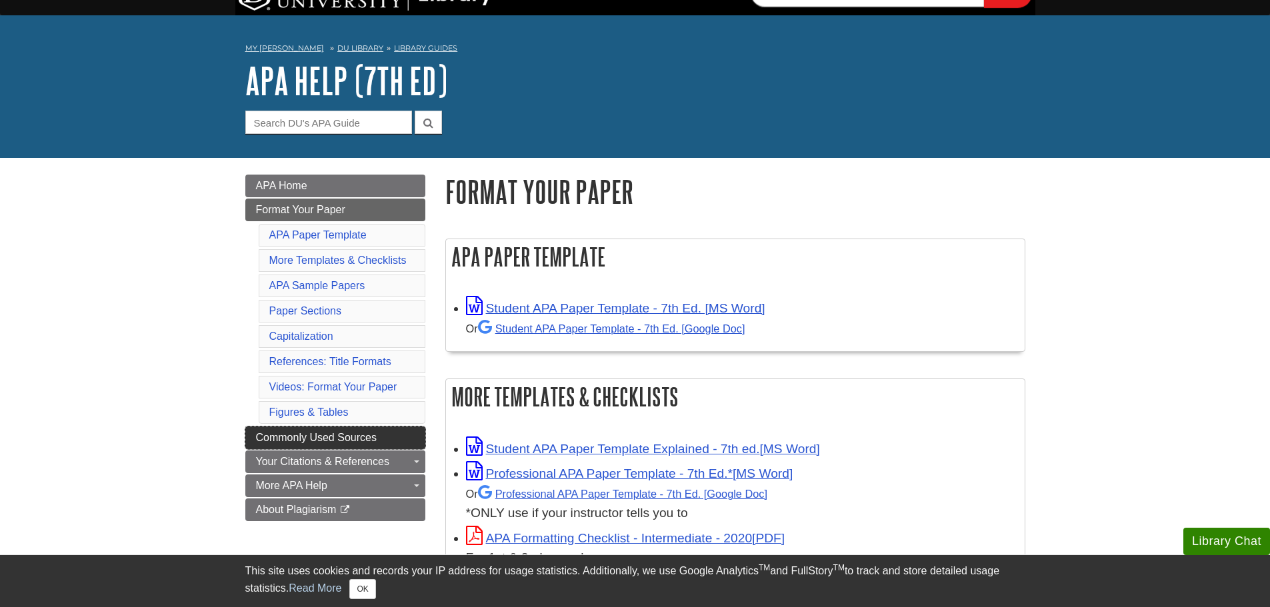 The image size is (1270, 607). I want to click on div: This site uses cookies and records your IP address for usage statistics. Additionally, we use Goo..., so click(635, 581).